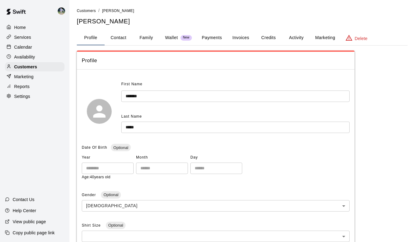 The width and height of the screenshot is (415, 242). Describe the element at coordinates (361, 39) in the screenshot. I see `p: Delete` at that location.